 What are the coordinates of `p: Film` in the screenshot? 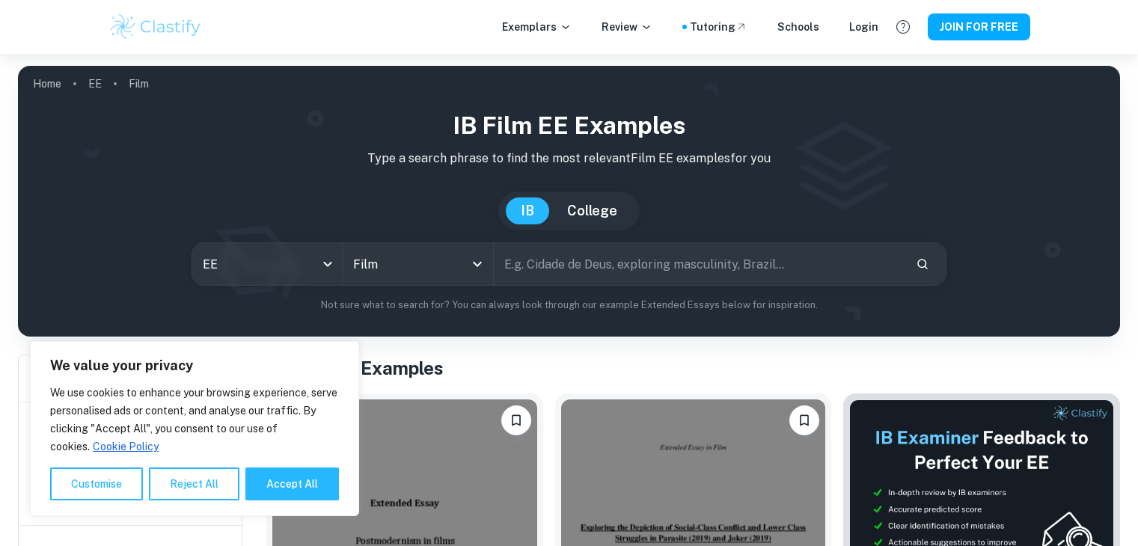 It's located at (138, 84).